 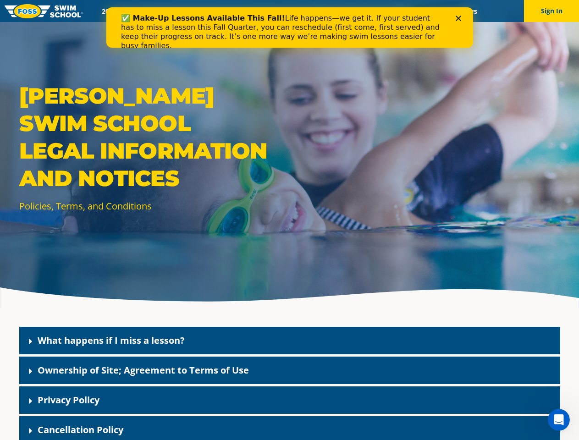 What do you see at coordinates (171, 11) in the screenshot?
I see `a: Schools` at bounding box center [171, 11].